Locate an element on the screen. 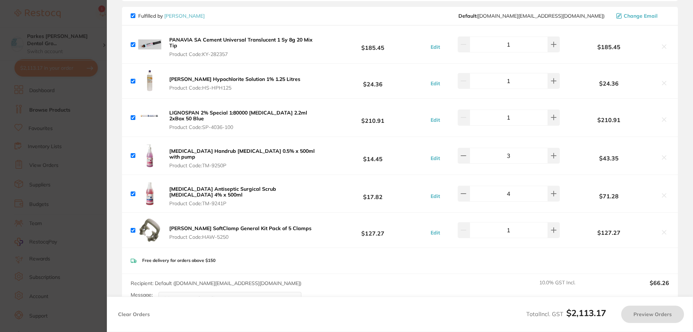 The width and height of the screenshot is (693, 332). span: Product Code: HAW-5250 is located at coordinates (240, 237).